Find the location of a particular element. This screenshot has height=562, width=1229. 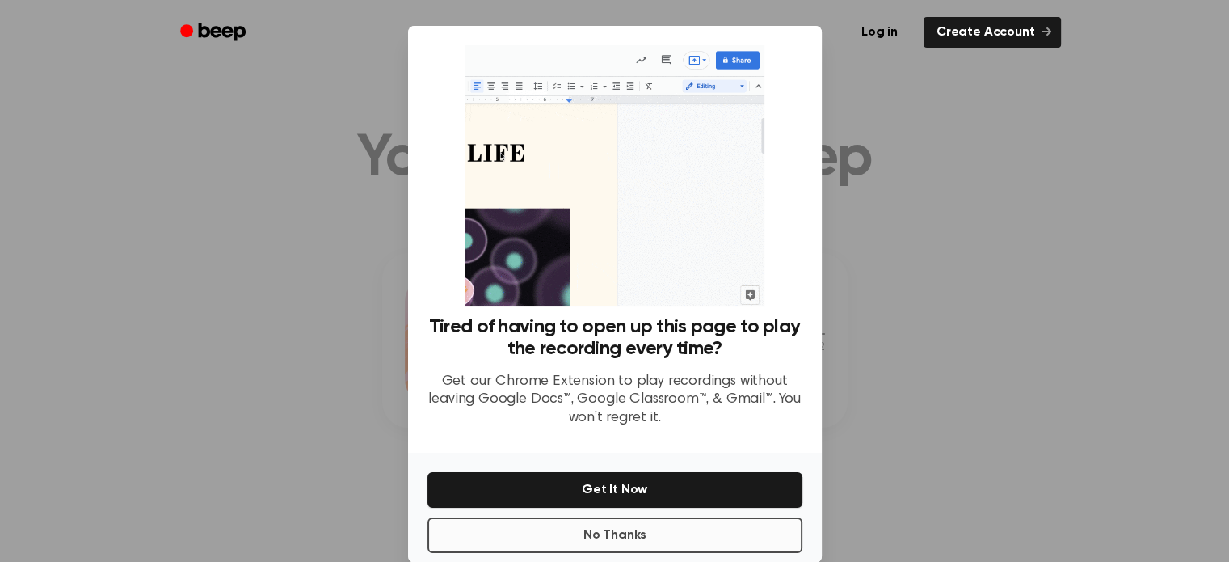

a: Log in is located at coordinates (879, 32).